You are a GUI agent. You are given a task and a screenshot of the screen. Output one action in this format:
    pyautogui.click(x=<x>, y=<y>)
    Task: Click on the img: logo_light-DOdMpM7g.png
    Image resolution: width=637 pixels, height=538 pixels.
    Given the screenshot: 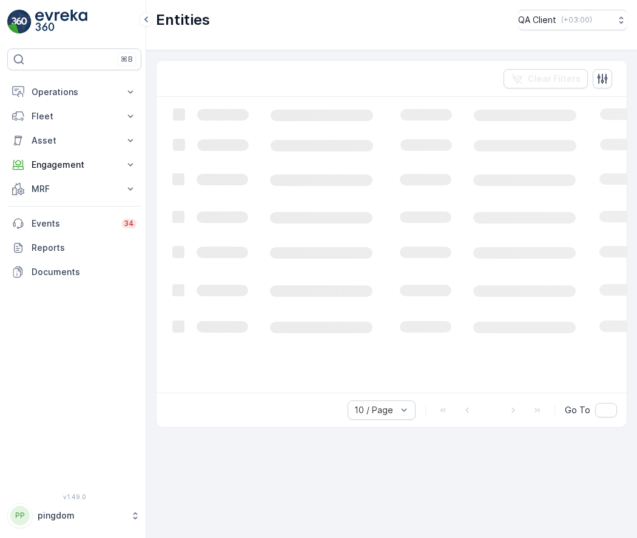 What is the action you would take?
    pyautogui.click(x=61, y=22)
    